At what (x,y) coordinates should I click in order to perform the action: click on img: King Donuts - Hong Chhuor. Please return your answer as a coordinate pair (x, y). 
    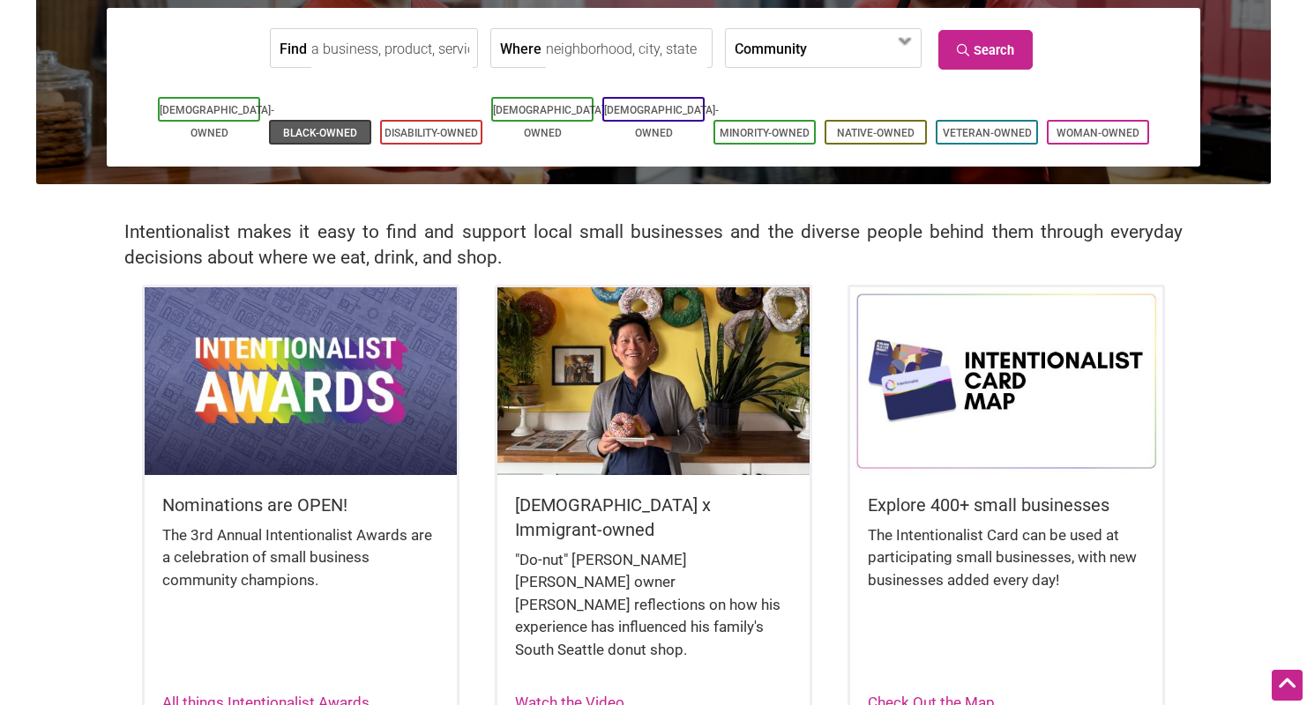
    Looking at the image, I should click on (653, 381).